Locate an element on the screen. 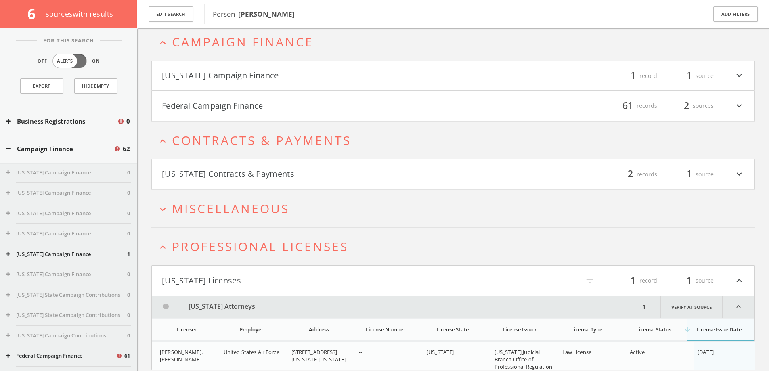 This screenshot has width=769, height=371. button: Campaign Finance is located at coordinates (60, 149).